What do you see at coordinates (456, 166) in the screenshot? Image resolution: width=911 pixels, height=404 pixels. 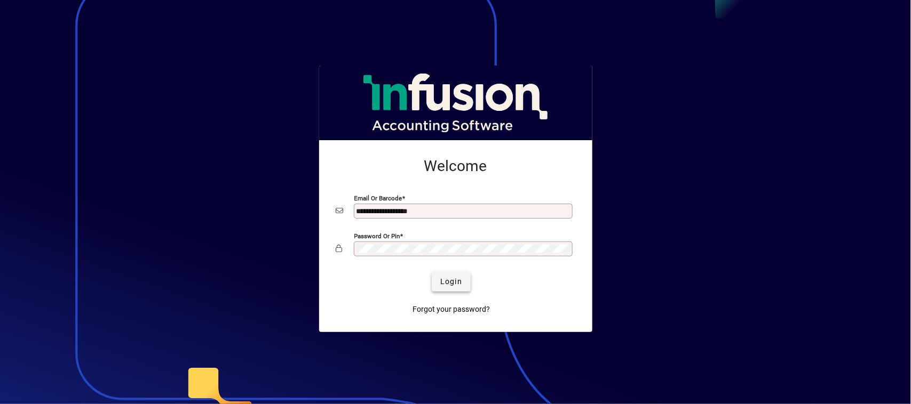 I see `h2: Welcome` at bounding box center [456, 166].